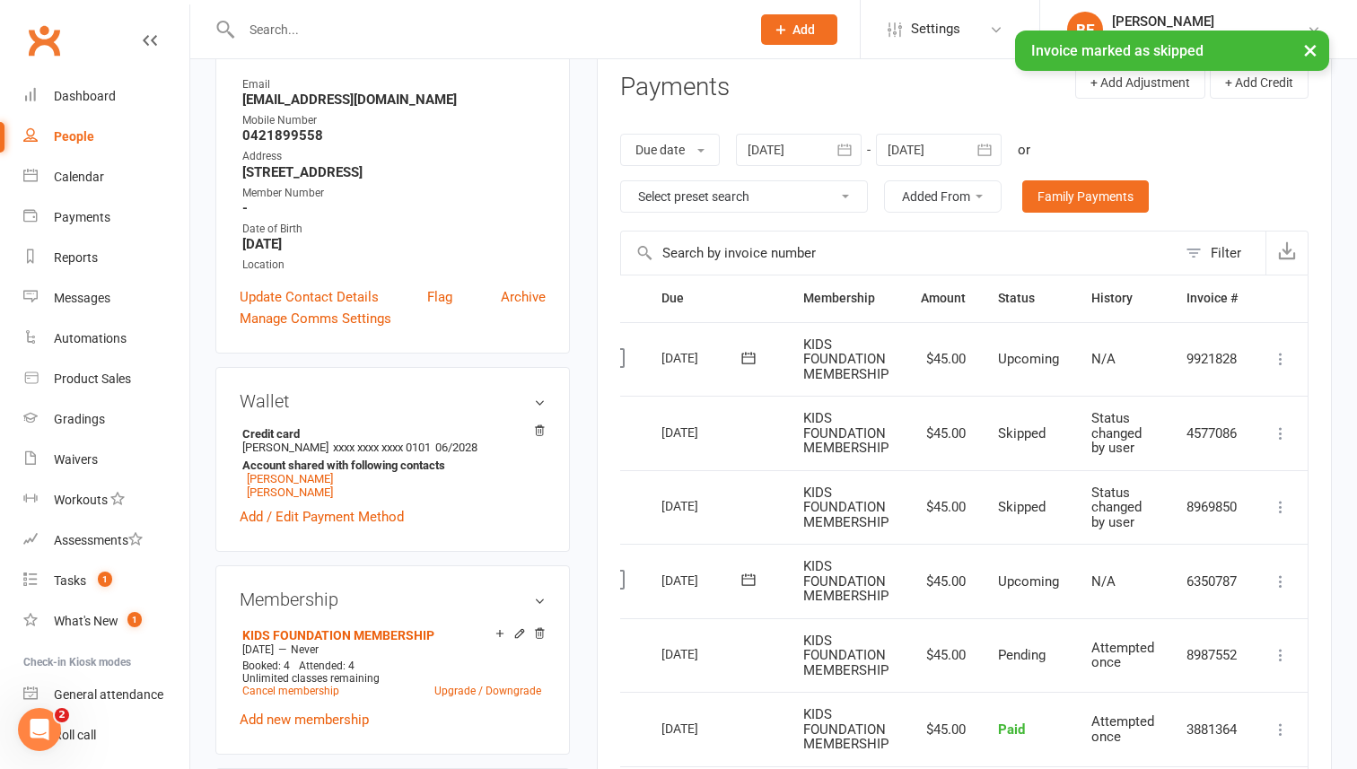 The height and width of the screenshot is (769, 1357). What do you see at coordinates (86, 621) in the screenshot?
I see `div: What's New` at bounding box center [86, 621].